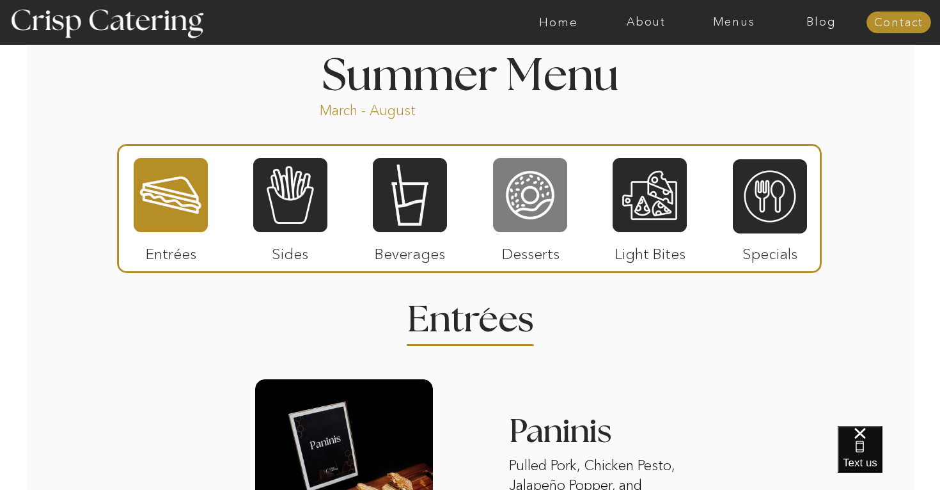  What do you see at coordinates (598, 436) in the screenshot?
I see `h3: Paninis` at bounding box center [598, 436].